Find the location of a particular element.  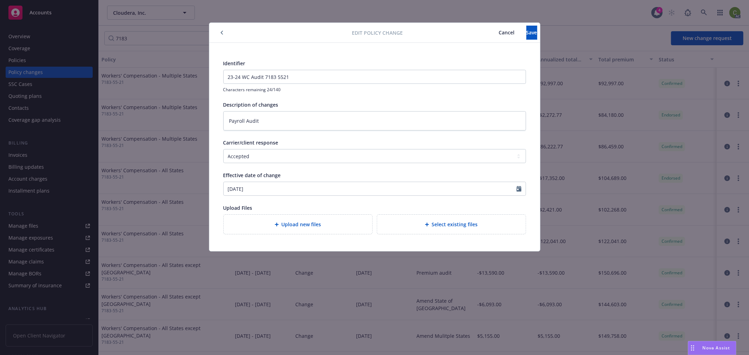

textarea: Payroll Audit is located at coordinates (375, 121).